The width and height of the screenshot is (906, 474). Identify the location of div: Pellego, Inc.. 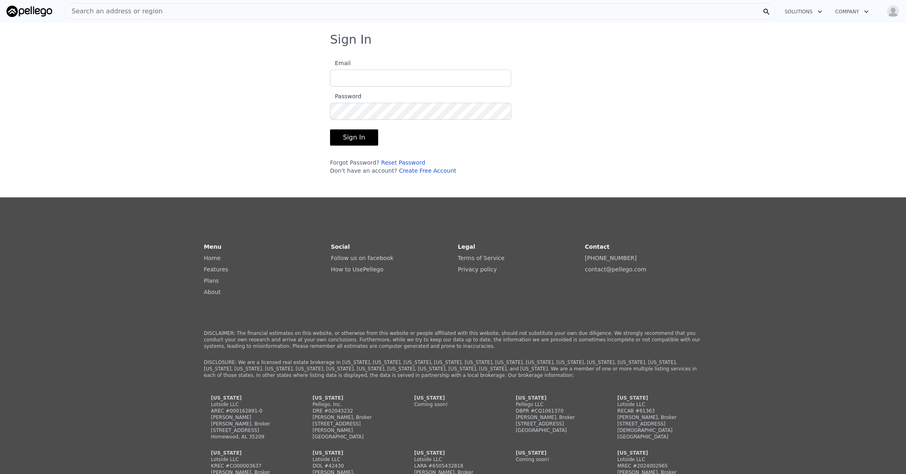
(352, 405).